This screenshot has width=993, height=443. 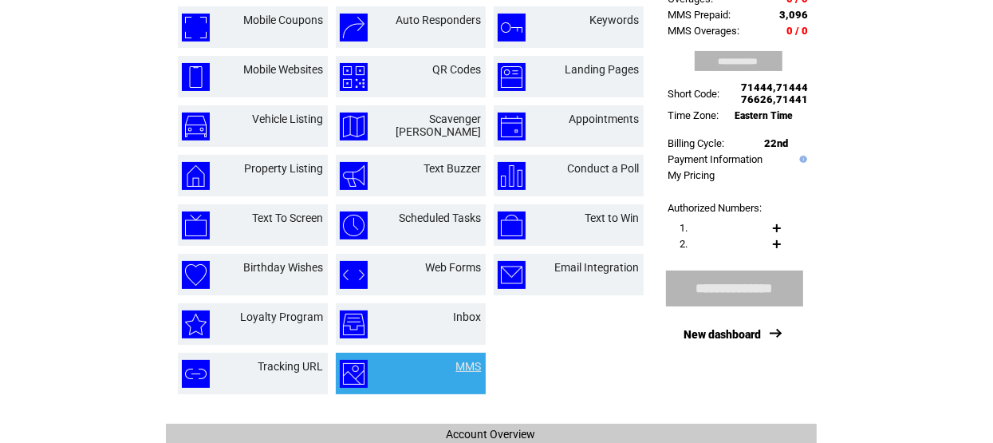 I want to click on a: My Pricing, so click(x=692, y=175).